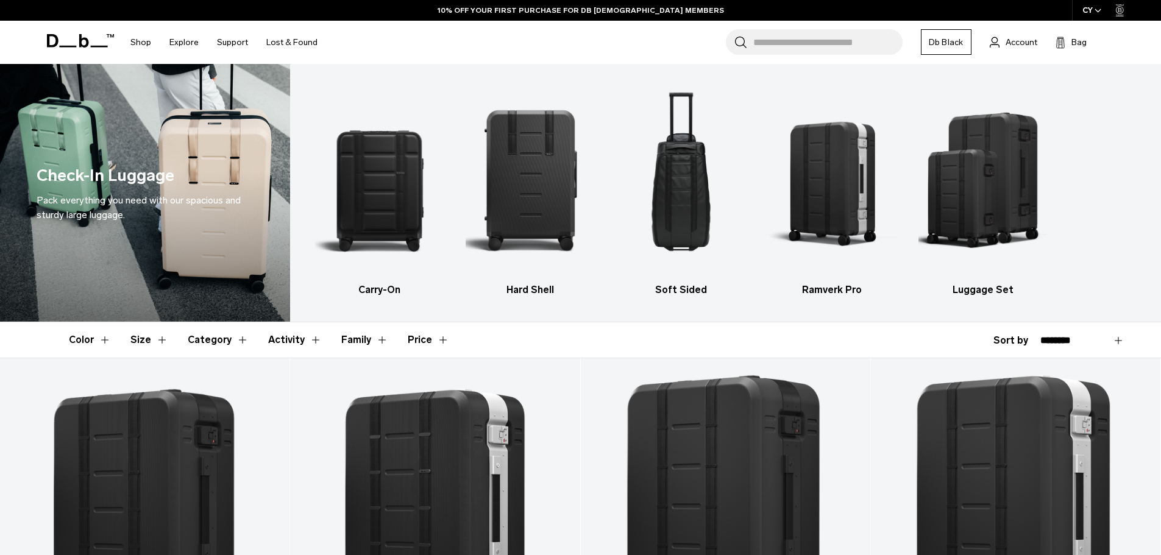 The width and height of the screenshot is (1161, 555). I want to click on a: Db Luggage Set, so click(983, 190).